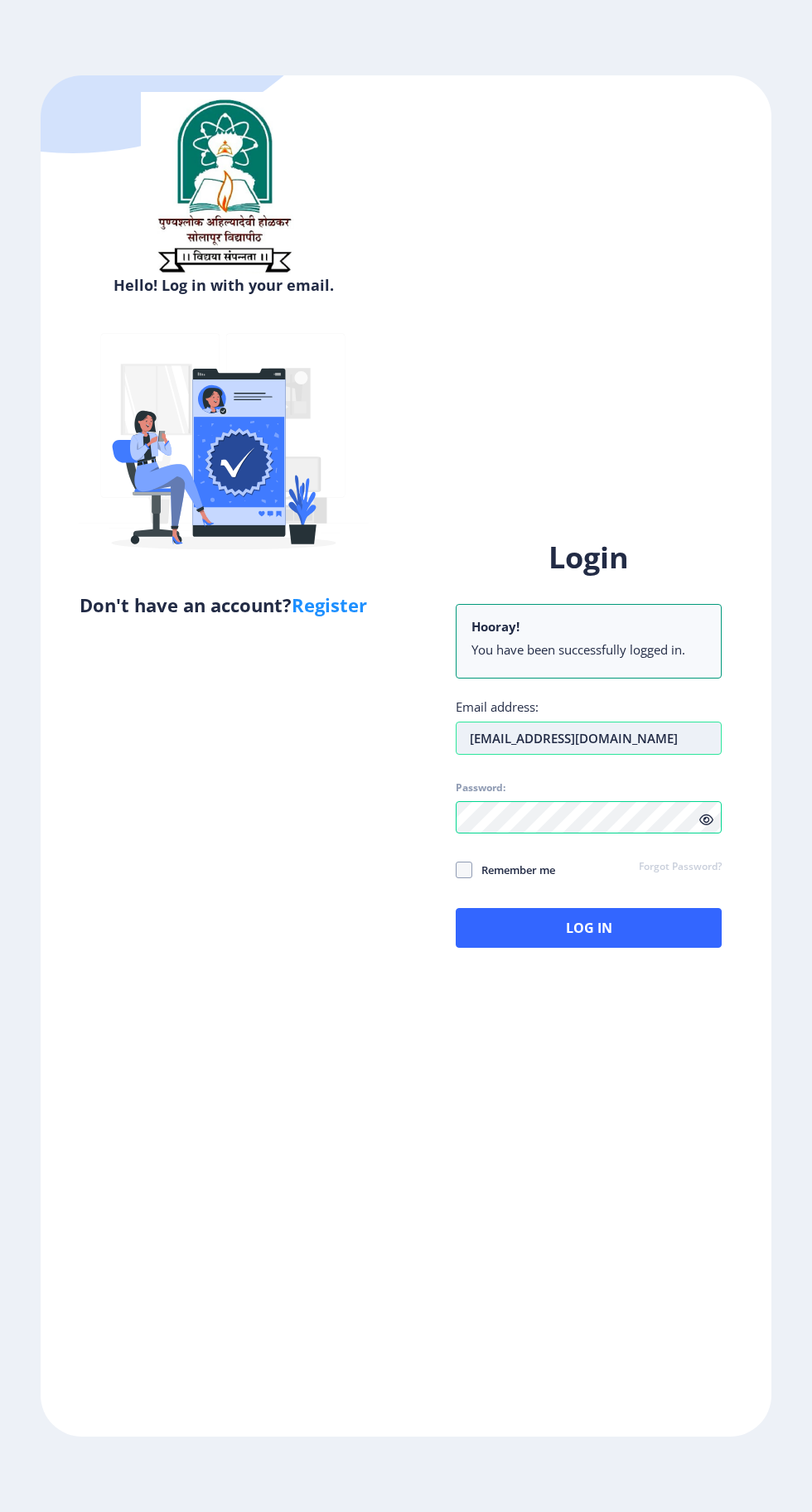 The image size is (812, 1512). What do you see at coordinates (481, 788) in the screenshot?
I see `label: Password:` at bounding box center [481, 788].